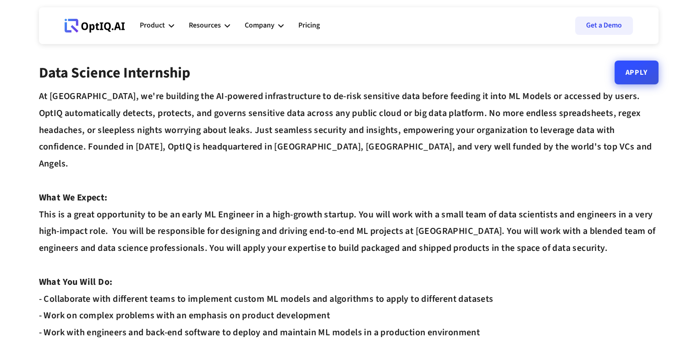 The height and width of the screenshot is (355, 697). I want to click on strong: Data Science Internship, so click(115, 73).